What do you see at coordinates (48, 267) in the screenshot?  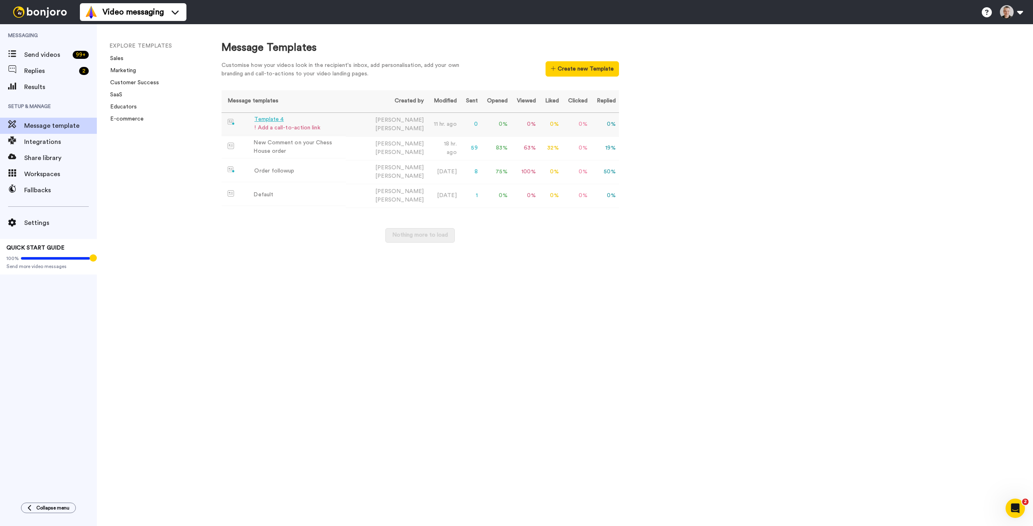 I see `span: Send more video messages` at bounding box center [48, 267].